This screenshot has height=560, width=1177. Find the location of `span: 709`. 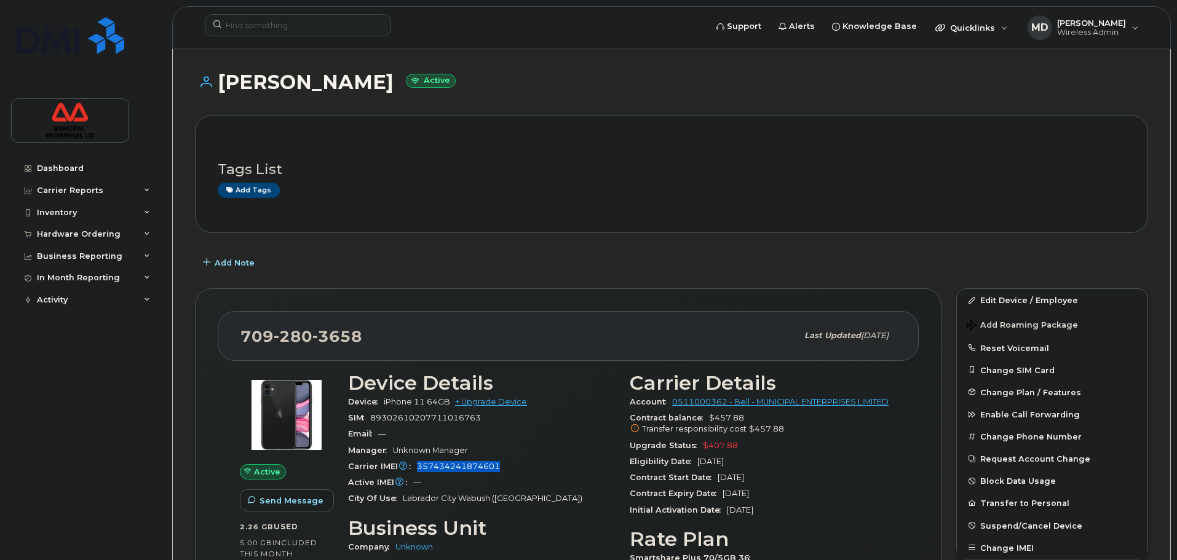

span: 709 is located at coordinates (301, 337).